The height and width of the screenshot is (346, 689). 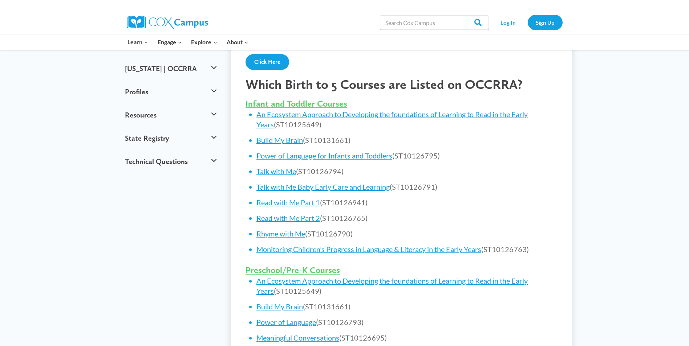 I want to click on span: Preschool/Pre-K Courses, so click(x=293, y=270).